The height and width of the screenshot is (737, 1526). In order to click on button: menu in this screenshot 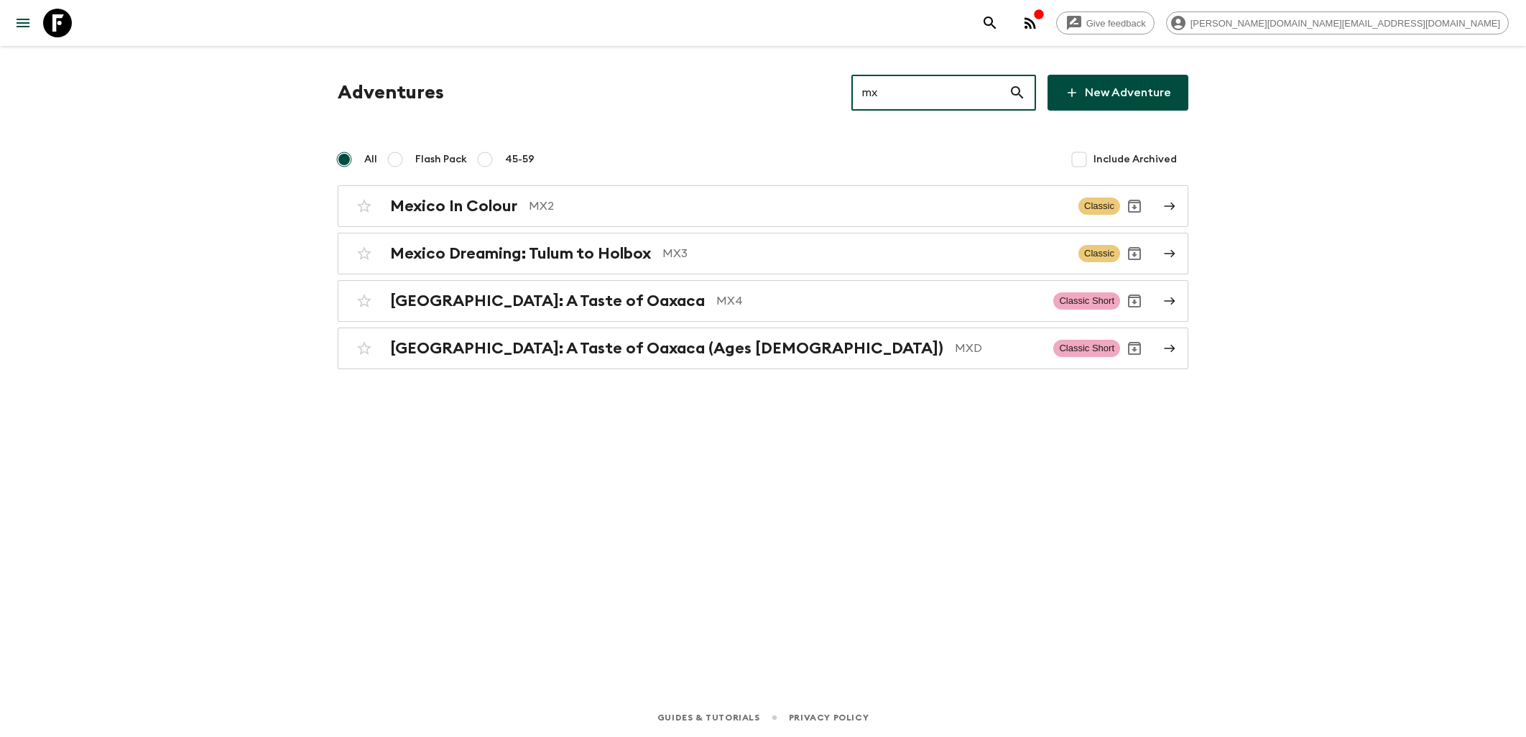, I will do `click(23, 23)`.